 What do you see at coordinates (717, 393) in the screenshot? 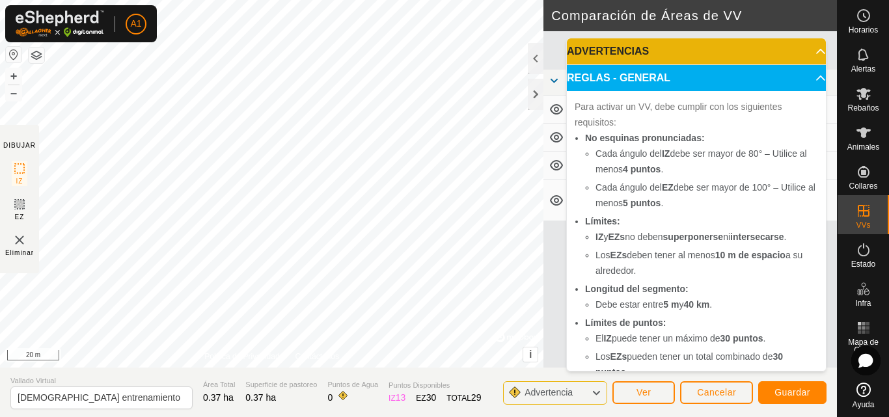
I see `button: Cancelar` at bounding box center [717, 393].